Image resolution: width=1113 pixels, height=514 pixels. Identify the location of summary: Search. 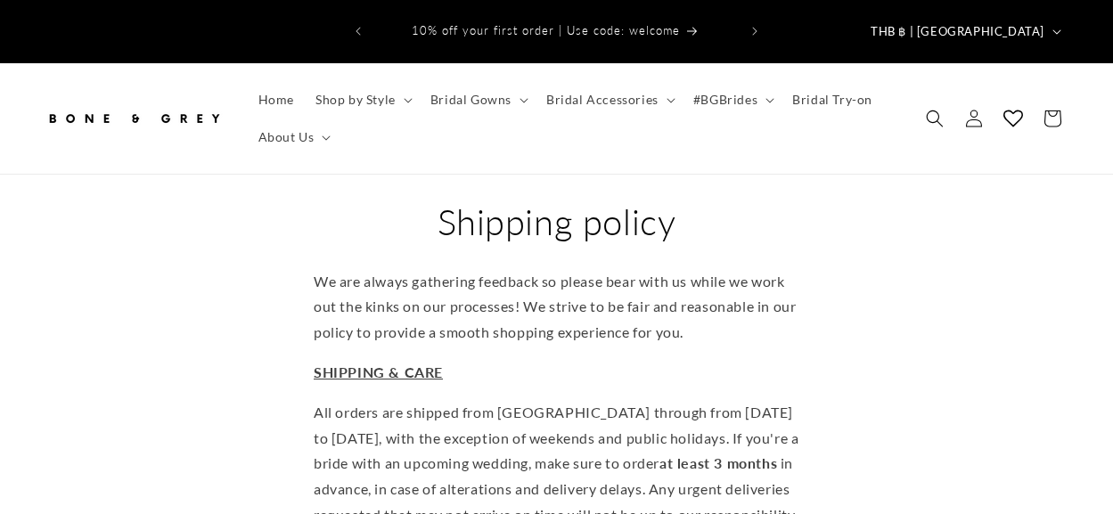
(935, 119).